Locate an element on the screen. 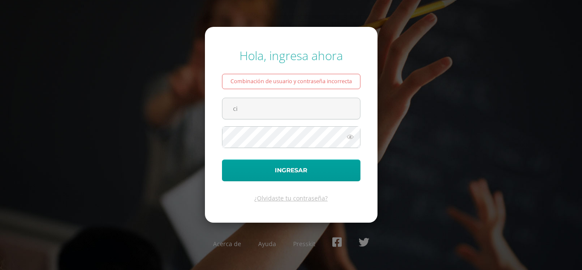 This screenshot has height=270, width=582. a: Presskit is located at coordinates (304, 243).